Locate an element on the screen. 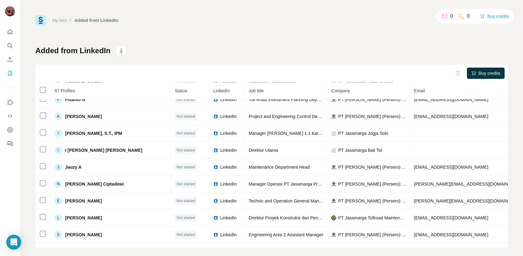 This screenshot has width=523, height=256. button: Search is located at coordinates (10, 46).